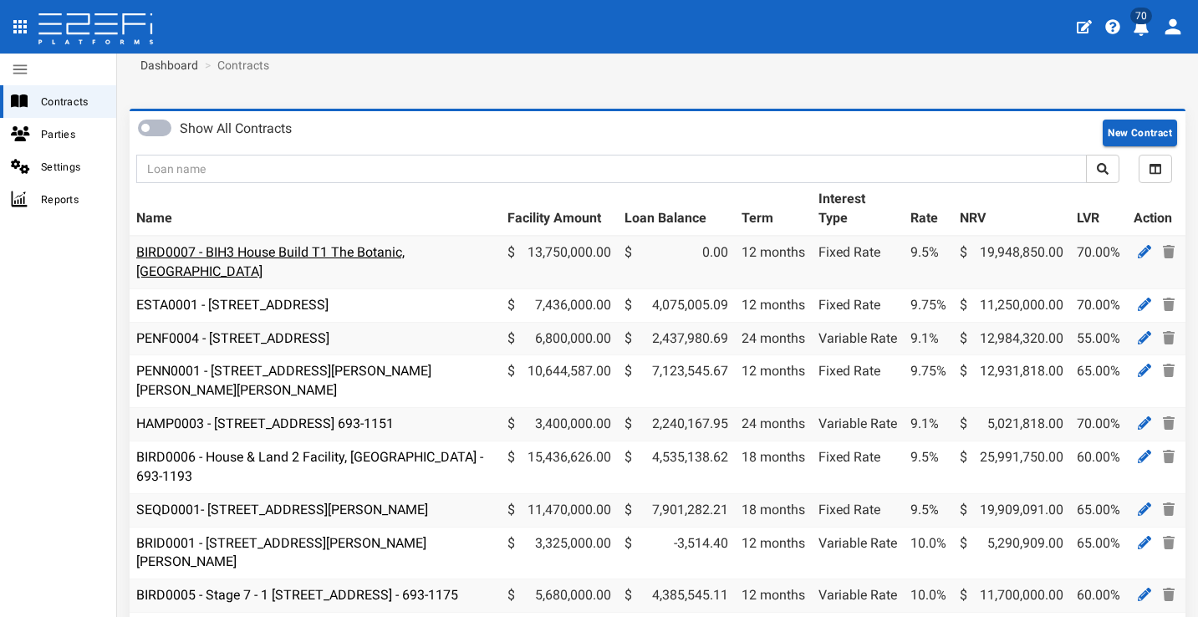 The height and width of the screenshot is (617, 1198). I want to click on td: 5,290,909.00, so click(1011, 552).